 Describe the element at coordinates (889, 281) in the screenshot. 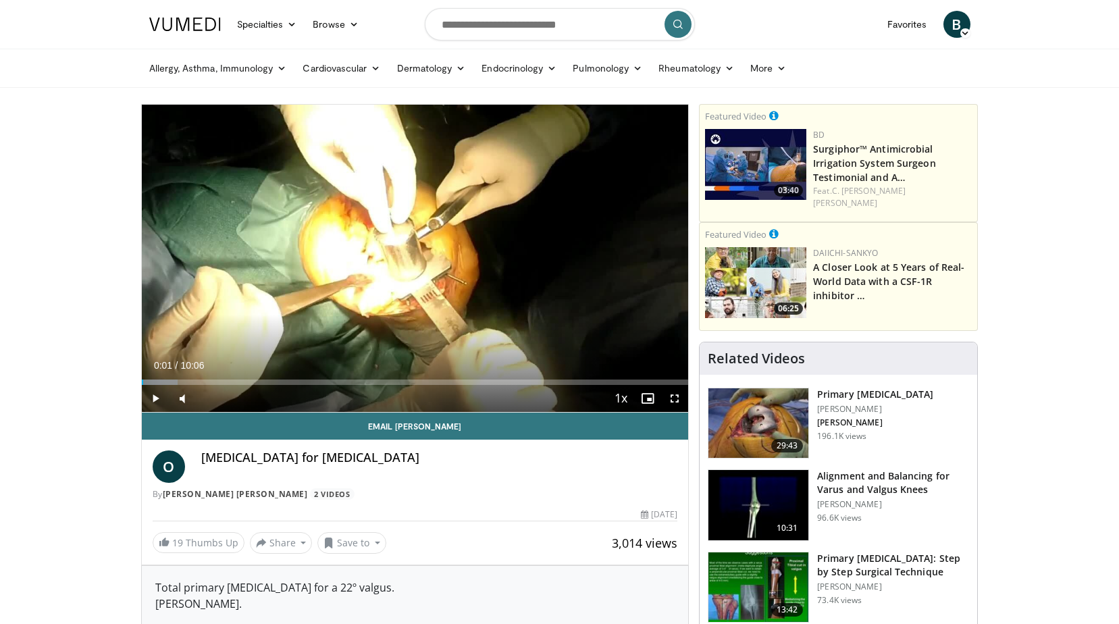

I see `a: A Closer Look at 5 Years of Real-World Data with a CSF-1R inhibitor …` at that location.